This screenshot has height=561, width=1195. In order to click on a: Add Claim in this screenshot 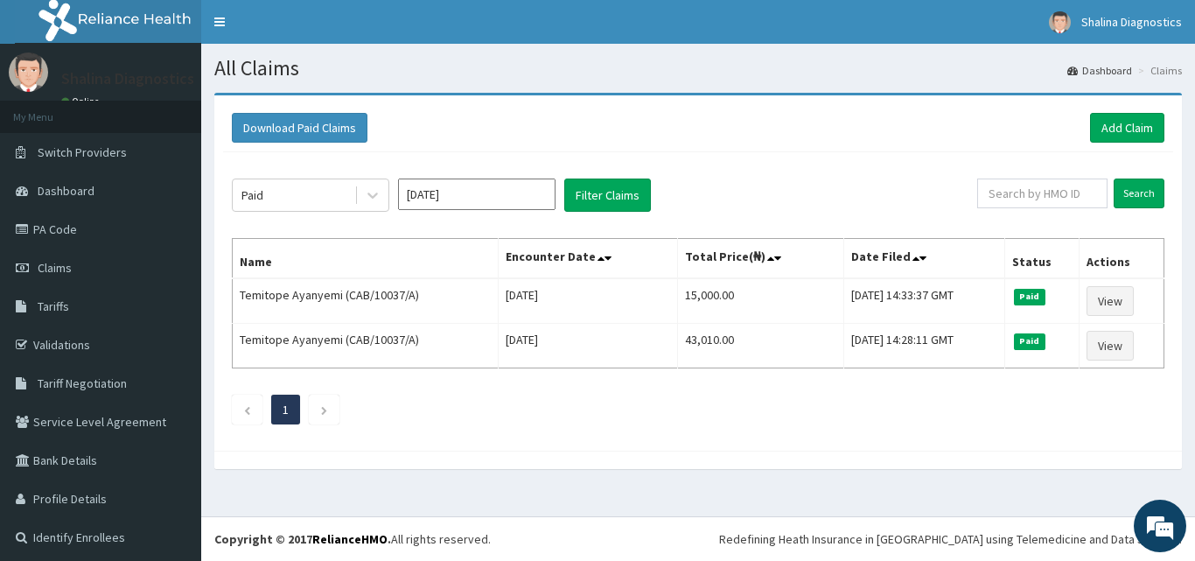, I will do `click(1127, 128)`.